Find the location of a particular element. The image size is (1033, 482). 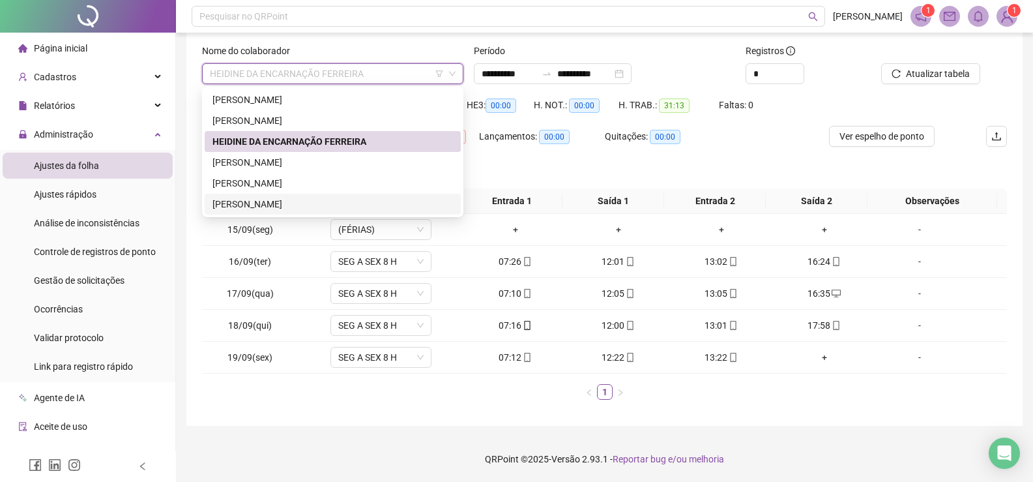

div: LEONELA NOVAIS COSTA DA SILVA is located at coordinates (332, 162).